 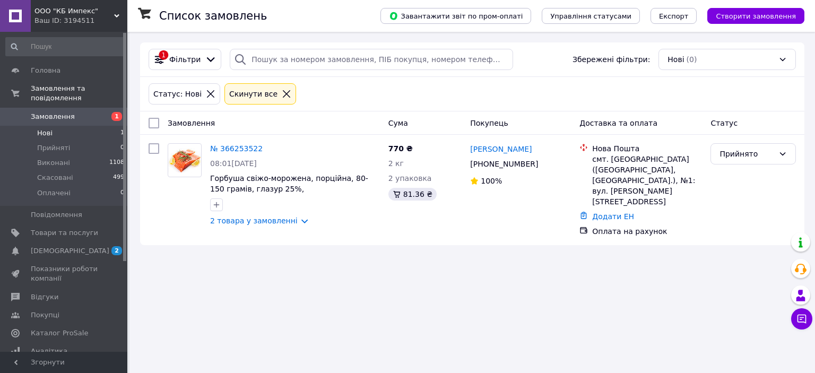 I want to click on span: Доставка та оплата, so click(x=618, y=123).